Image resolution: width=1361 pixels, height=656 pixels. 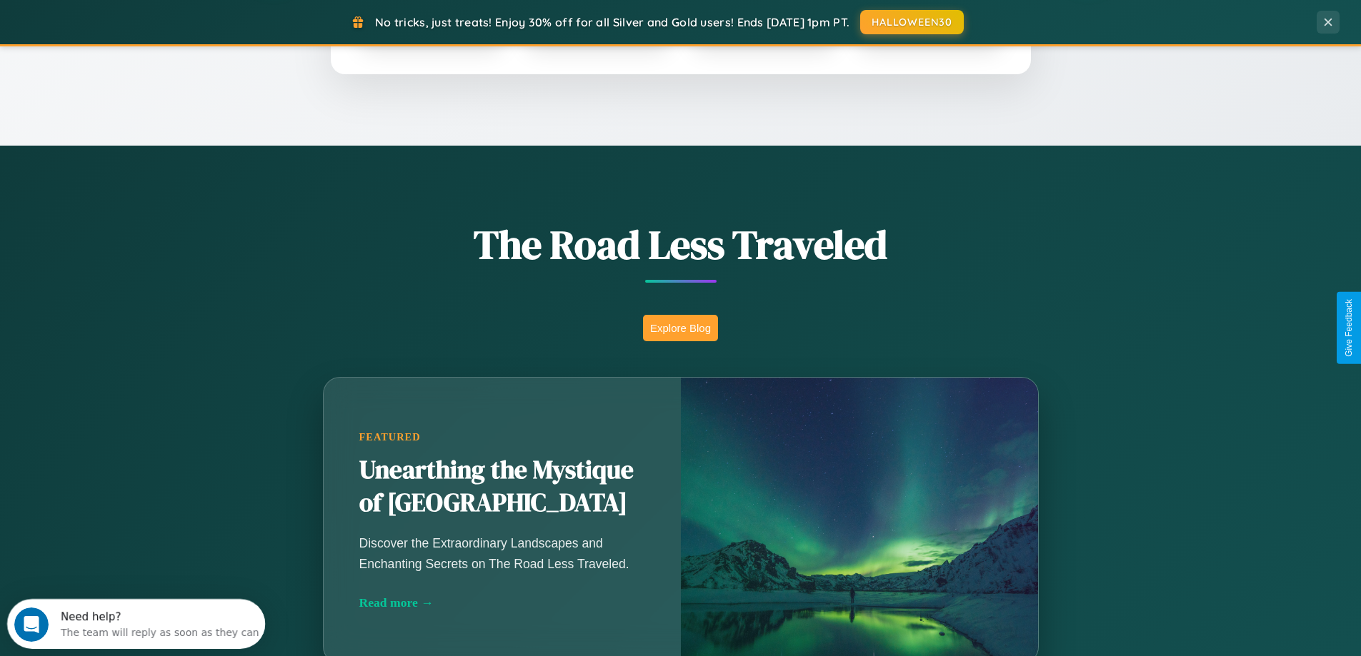 I want to click on div: Need help?, so click(x=153, y=18).